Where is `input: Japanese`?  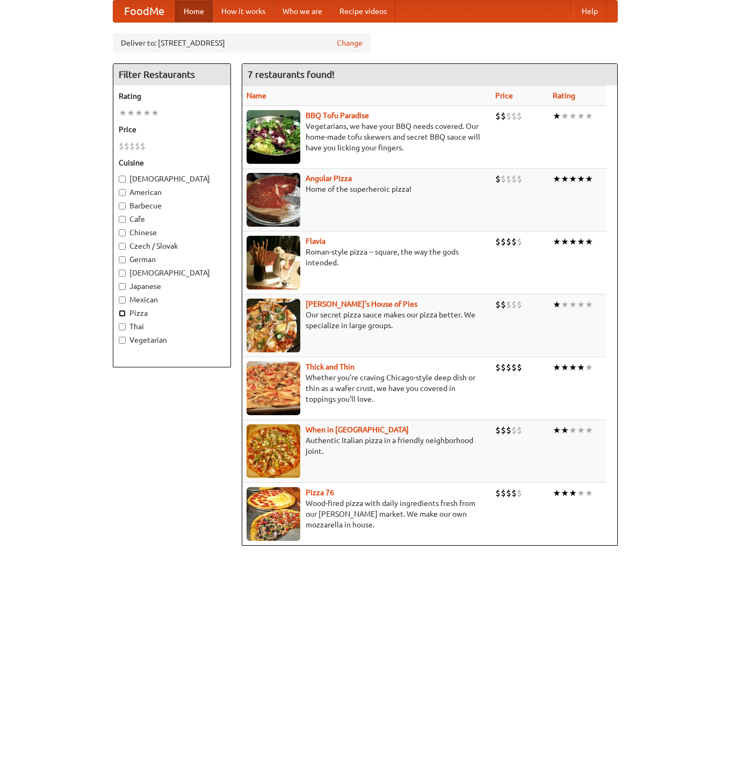 input: Japanese is located at coordinates (122, 286).